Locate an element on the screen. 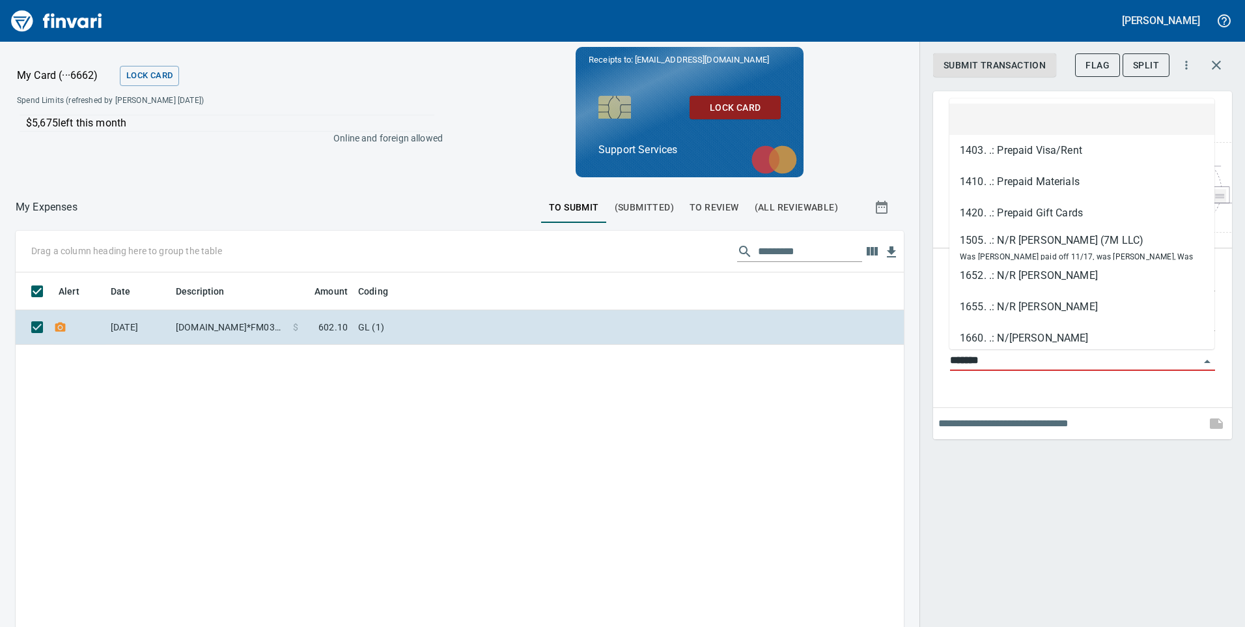 Image resolution: width=1245 pixels, height=627 pixels. button: Close is located at coordinates (1208, 361).